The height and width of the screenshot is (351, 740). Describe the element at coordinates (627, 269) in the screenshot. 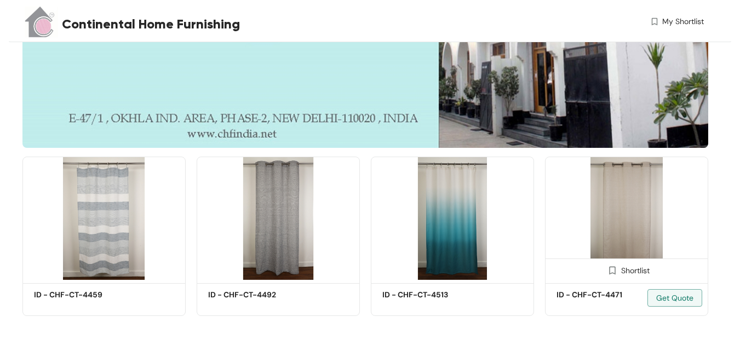

I see `div: Shortlist` at that location.